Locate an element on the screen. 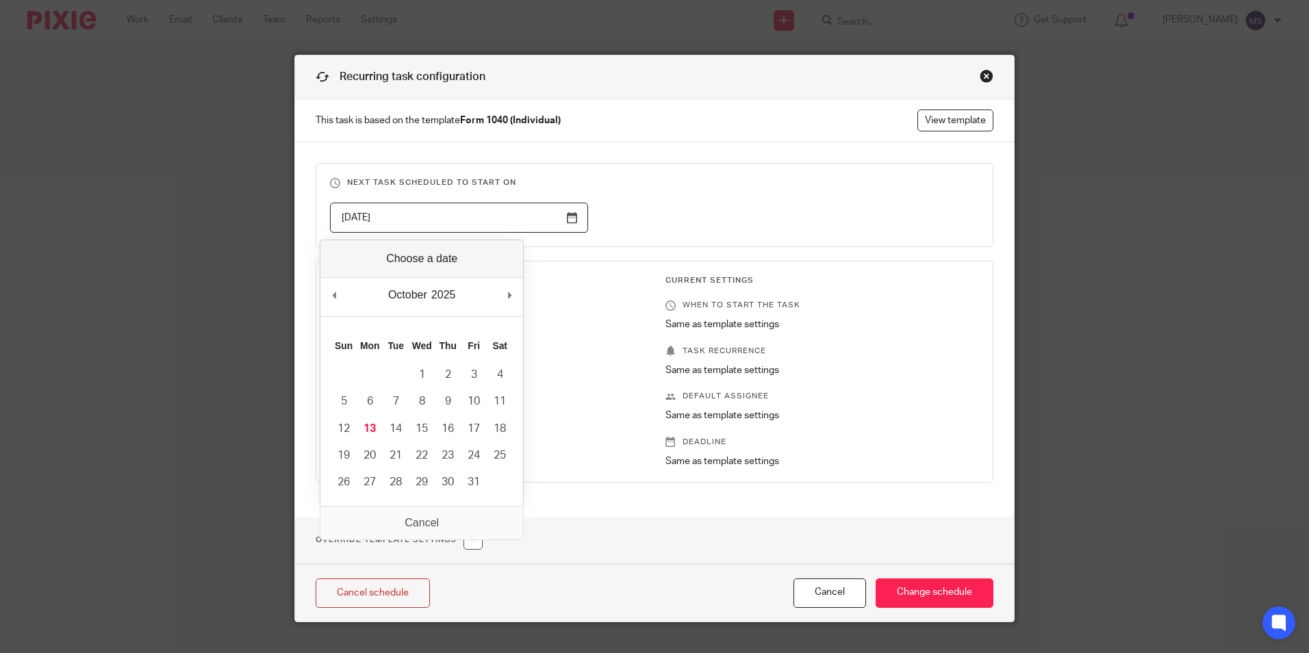  strong: Form 1040 (Individual) is located at coordinates (510, 120).